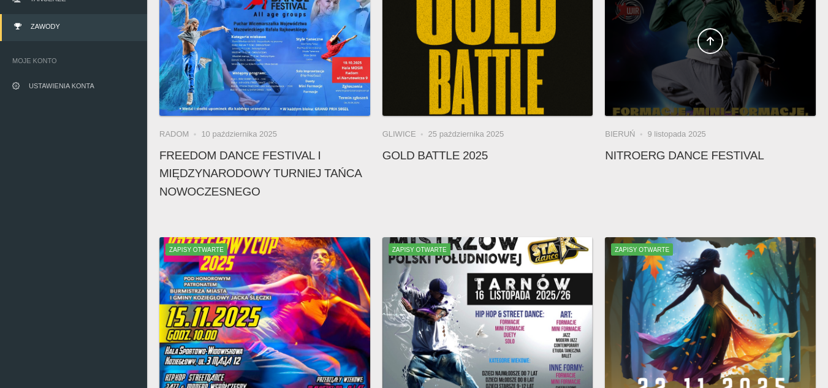  Describe the element at coordinates (265, 173) in the screenshot. I see `h4: FREEDOM DANCE FESTIVAL I Międzynarodowy Turniej Tańca Nowoczesnego` at that location.